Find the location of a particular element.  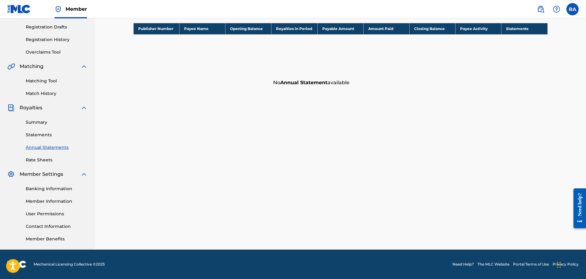

th: Payable Amount is located at coordinates (340, 28).